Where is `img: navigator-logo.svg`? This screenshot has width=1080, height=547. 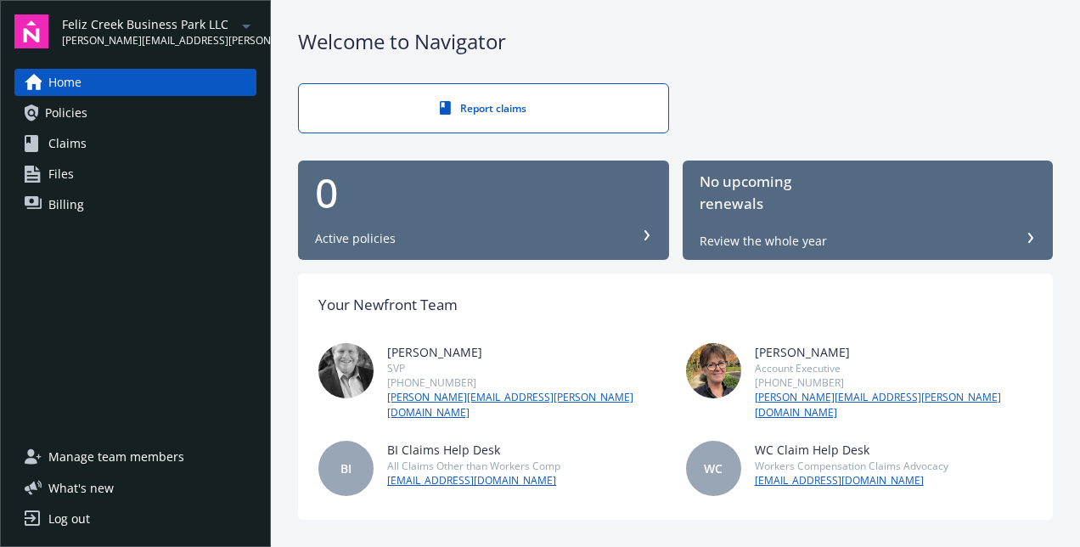
img: navigator-logo.svg is located at coordinates (31, 31).